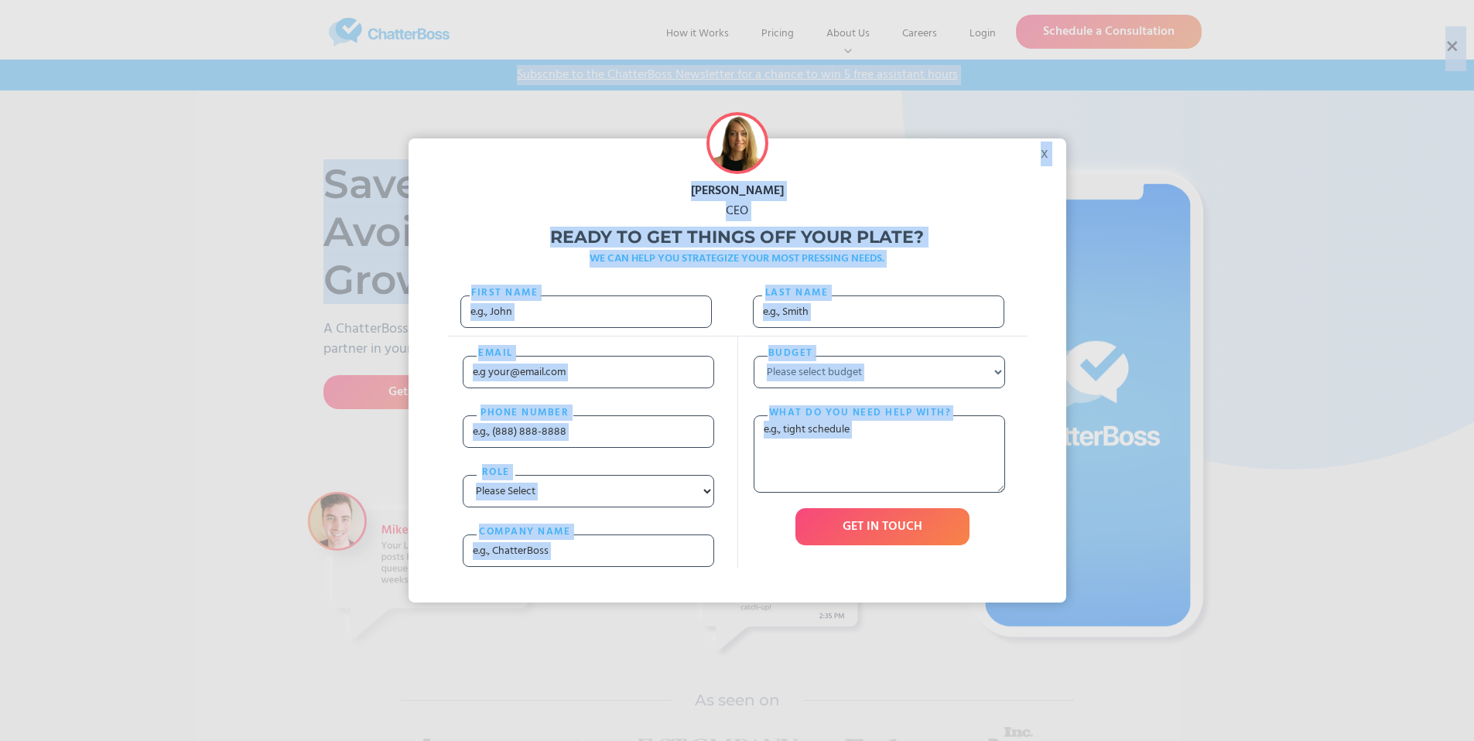  I want to click on label: First Name, so click(505, 293).